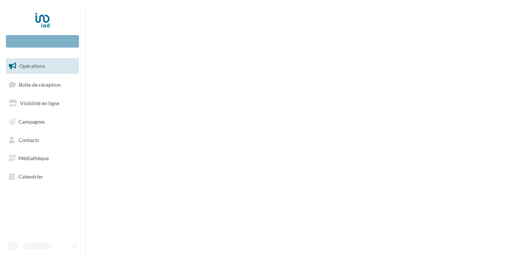  What do you see at coordinates (42, 122) in the screenshot?
I see `a: Campagnes` at bounding box center [42, 122].